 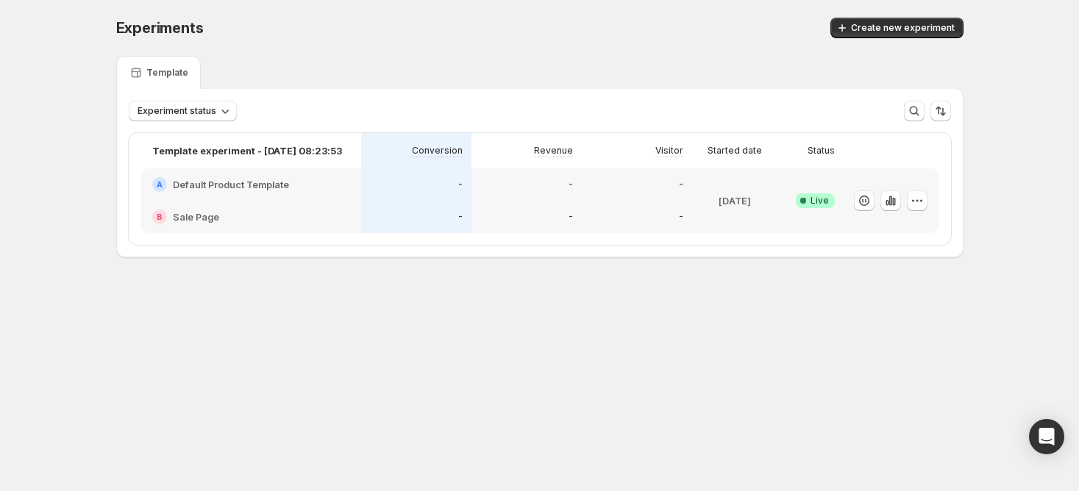 What do you see at coordinates (160, 28) in the screenshot?
I see `span: Experiments` at bounding box center [160, 28].